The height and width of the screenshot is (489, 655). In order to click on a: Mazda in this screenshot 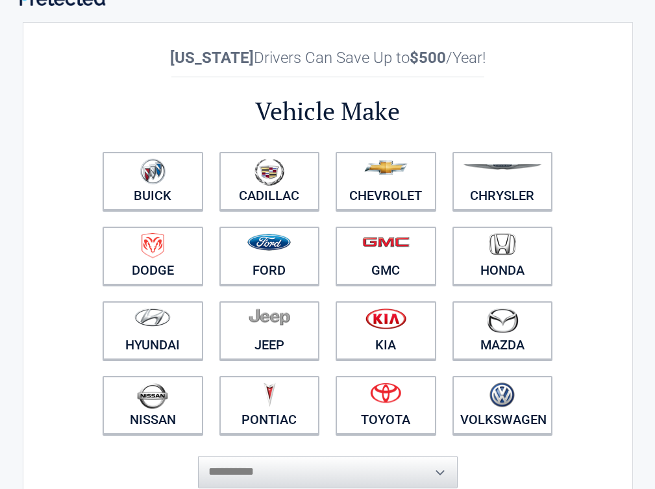, I will do `click(502, 330)`.